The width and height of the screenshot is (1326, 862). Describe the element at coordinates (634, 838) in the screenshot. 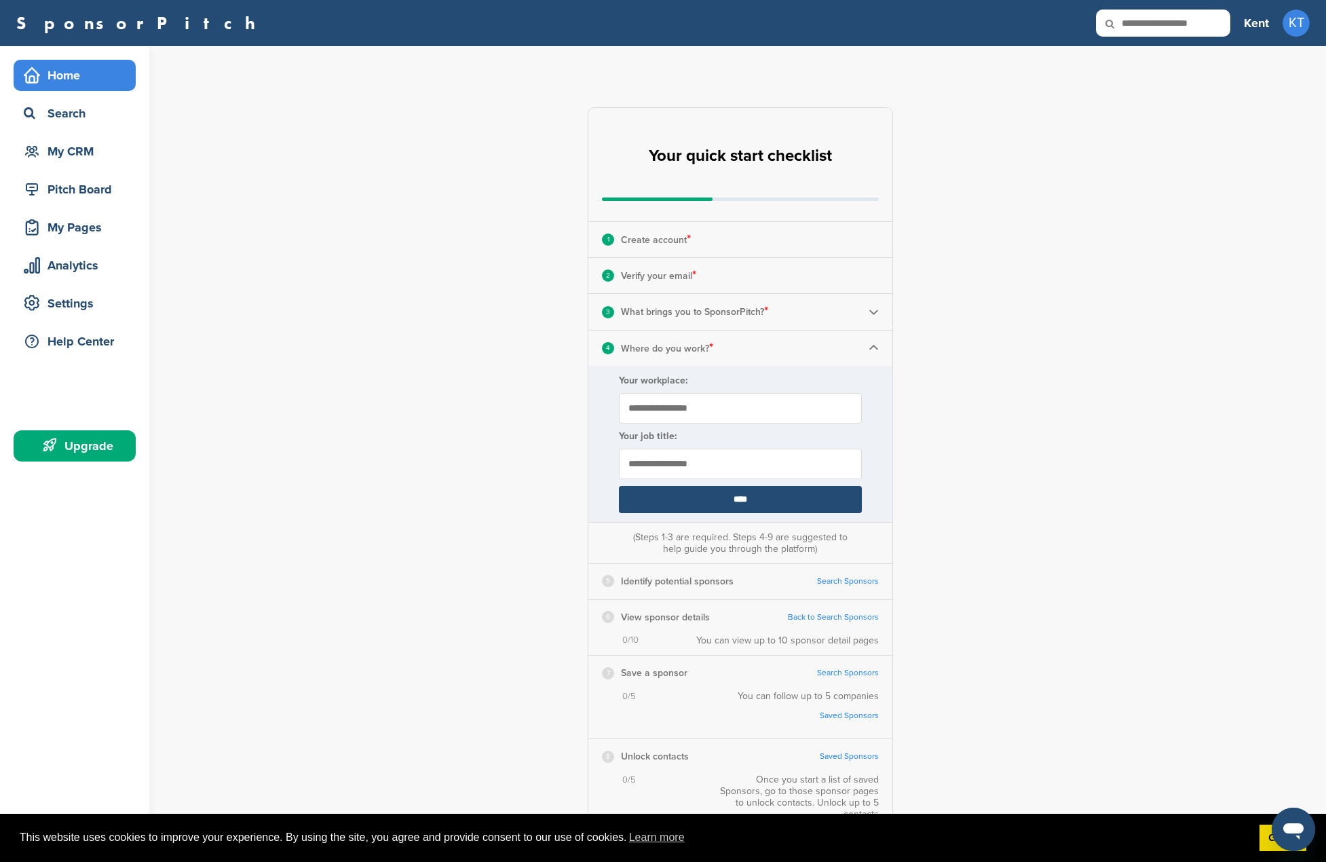

I see `span: This website uses cookies to improve your experience. By using the site, you agree and provide co...` at that location.